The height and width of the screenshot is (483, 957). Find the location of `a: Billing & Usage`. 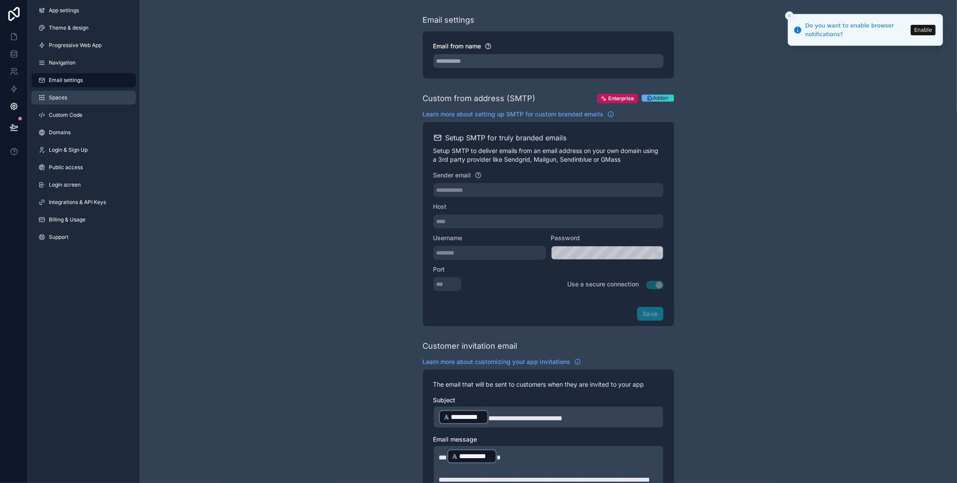

a: Billing & Usage is located at coordinates (84, 220).